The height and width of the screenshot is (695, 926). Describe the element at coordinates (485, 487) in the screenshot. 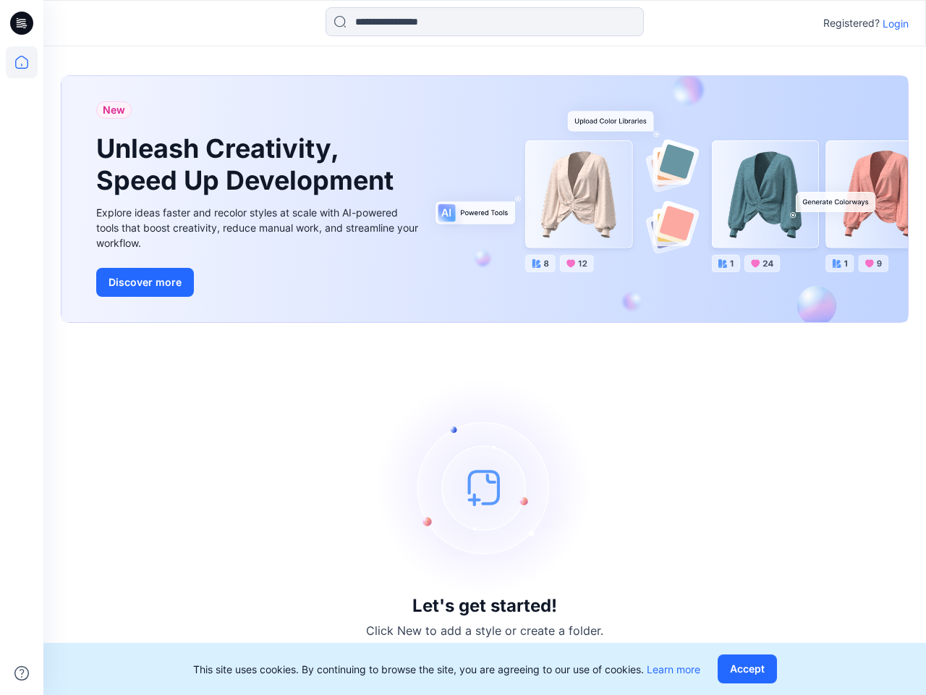

I see `img: empty-state-image.svg` at that location.